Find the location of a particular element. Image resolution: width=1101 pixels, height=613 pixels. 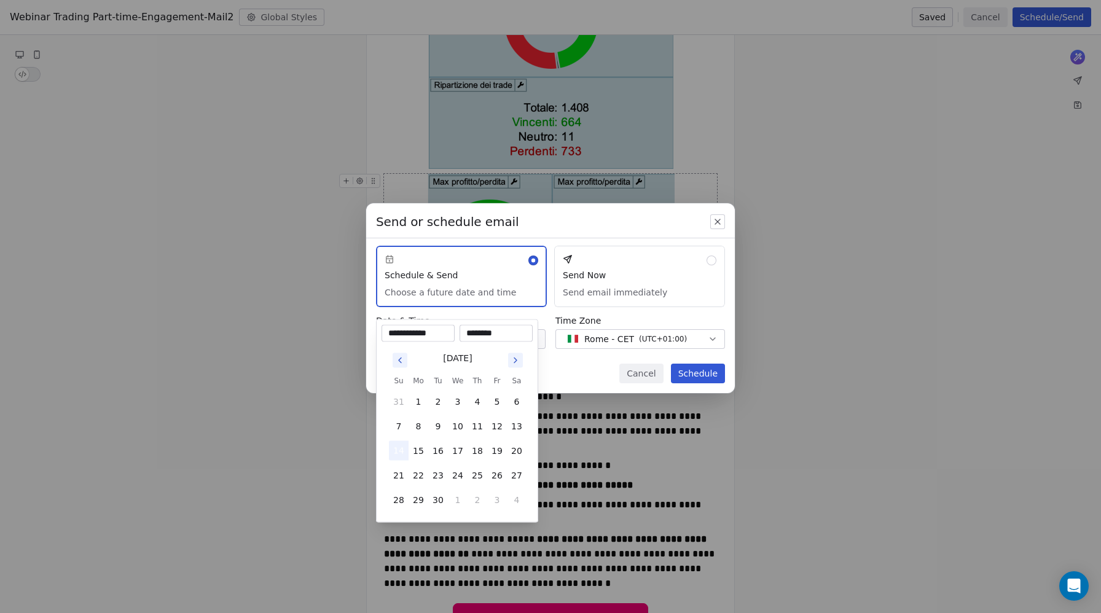

button: 22 is located at coordinates (418, 476).